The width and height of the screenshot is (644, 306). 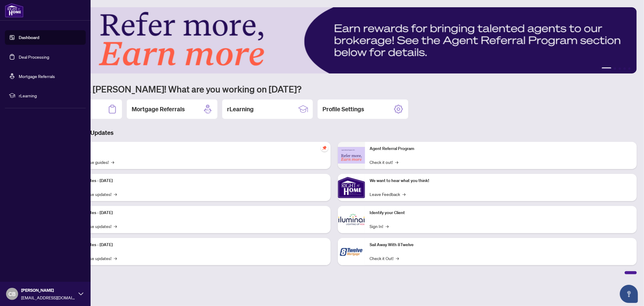 What do you see at coordinates (352, 187) in the screenshot?
I see `img: We want to hear what you think!` at bounding box center [352, 187].